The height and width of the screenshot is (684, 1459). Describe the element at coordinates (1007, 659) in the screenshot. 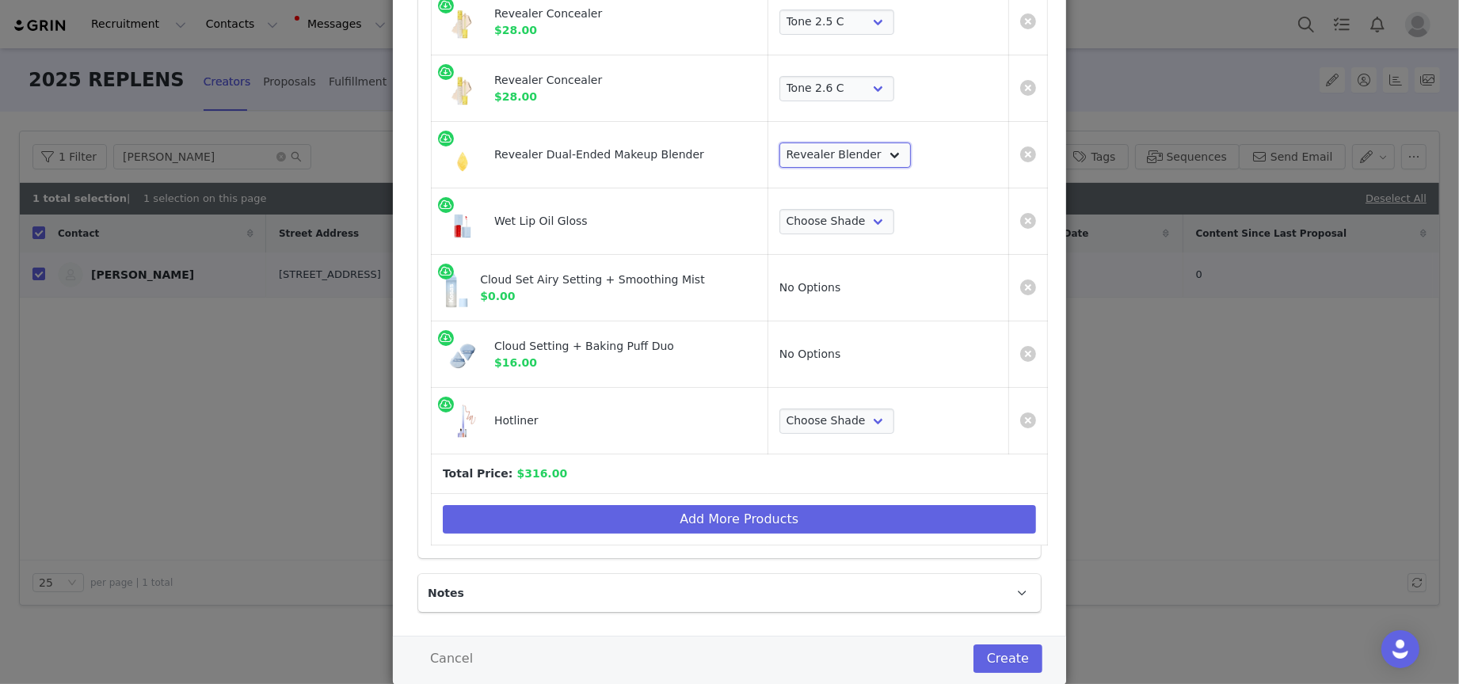

I see `button: Create` at that location.